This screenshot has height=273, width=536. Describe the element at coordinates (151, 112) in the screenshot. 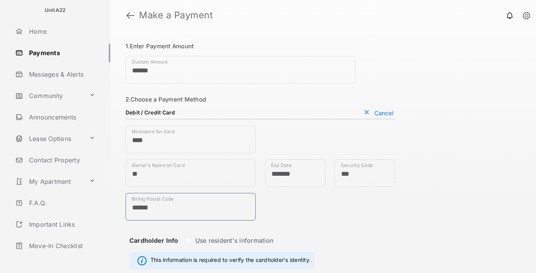

I see `h4: Debit / Credit Card` at that location.